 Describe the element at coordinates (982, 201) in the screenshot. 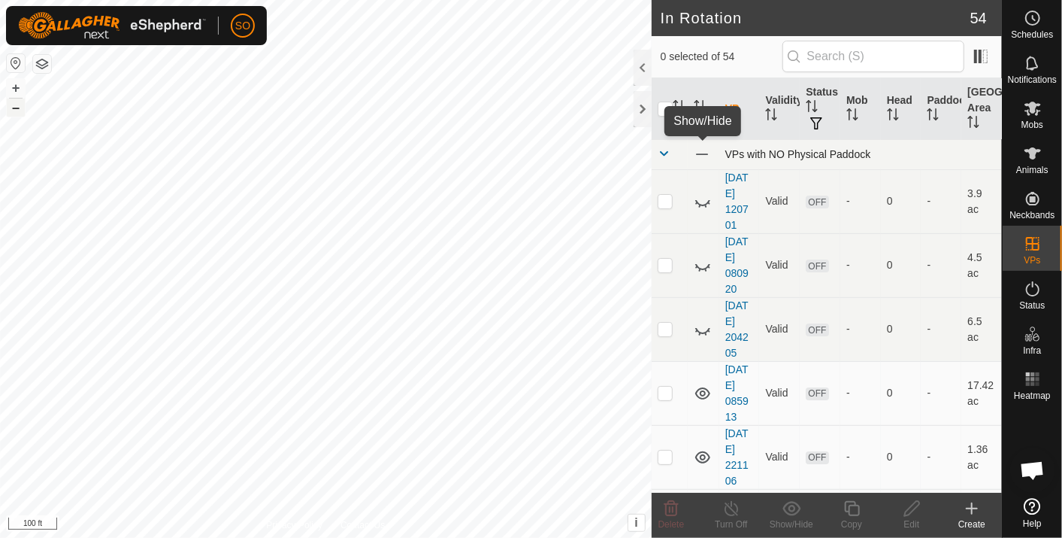

I see `td: 3.9 ac` at that location.